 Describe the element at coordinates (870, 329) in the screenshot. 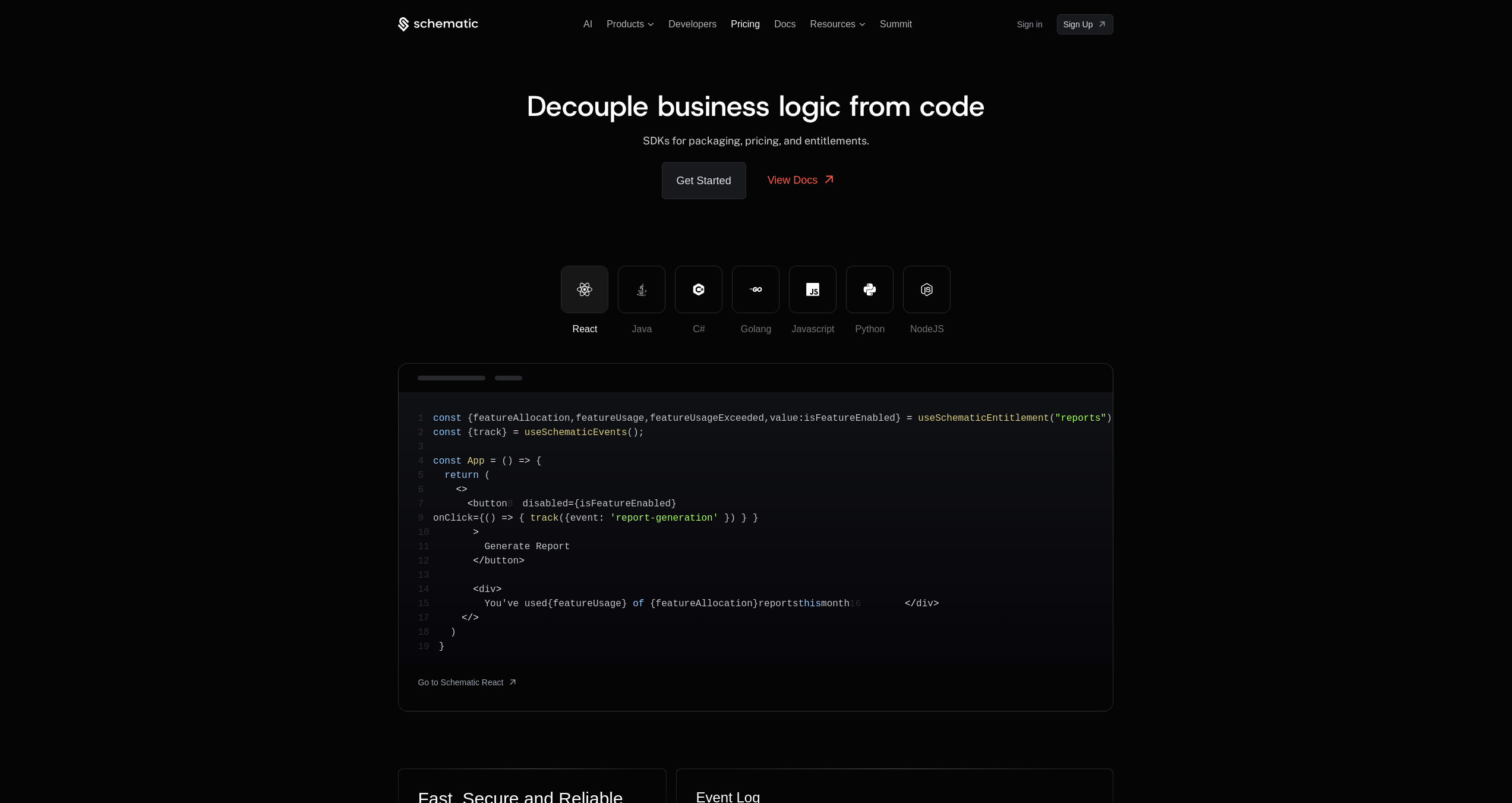

I see `div: Python` at that location.